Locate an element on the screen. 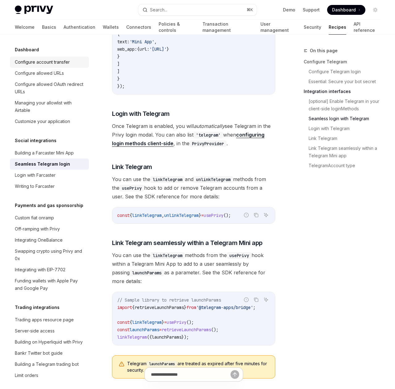 Image resolution: width=395 pixels, height=389 pixels. span: // Sample library to retrieve launchParams is located at coordinates (169, 300).